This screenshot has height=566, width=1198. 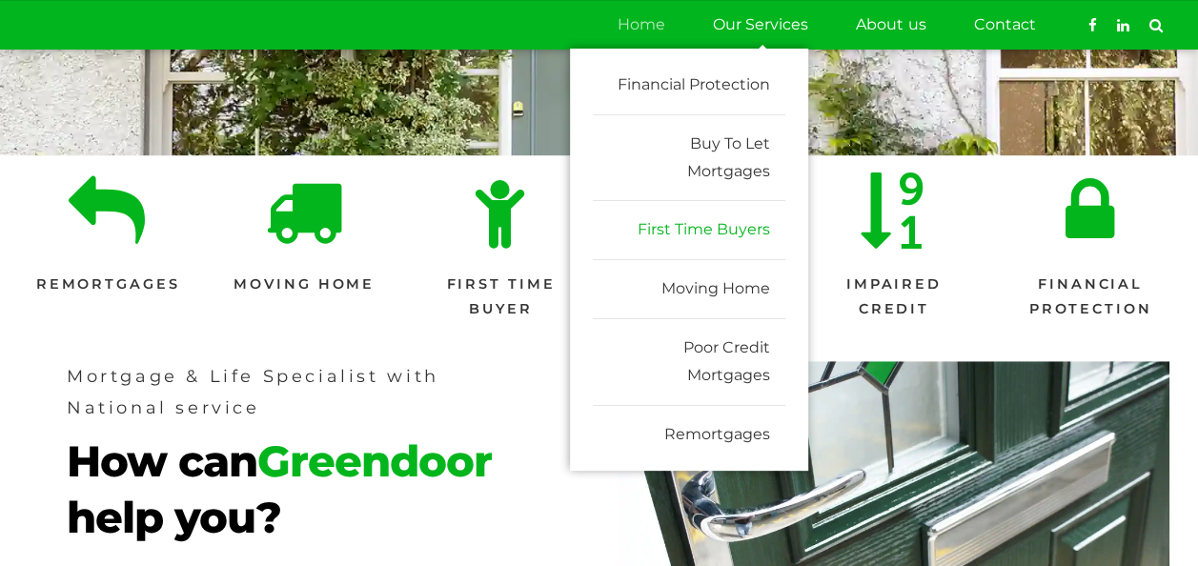 I want to click on span: First Time Buyer, so click(x=500, y=297).